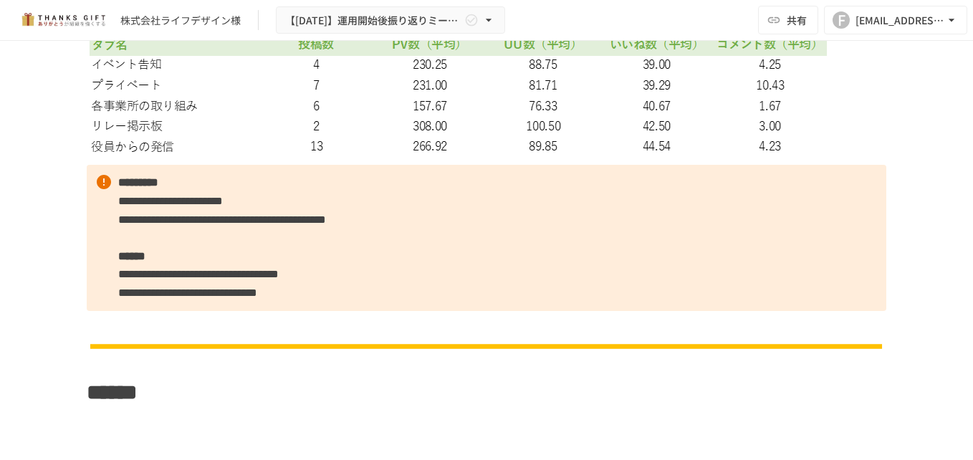  Describe the element at coordinates (788, 20) in the screenshot. I see `button: 共有` at that location.